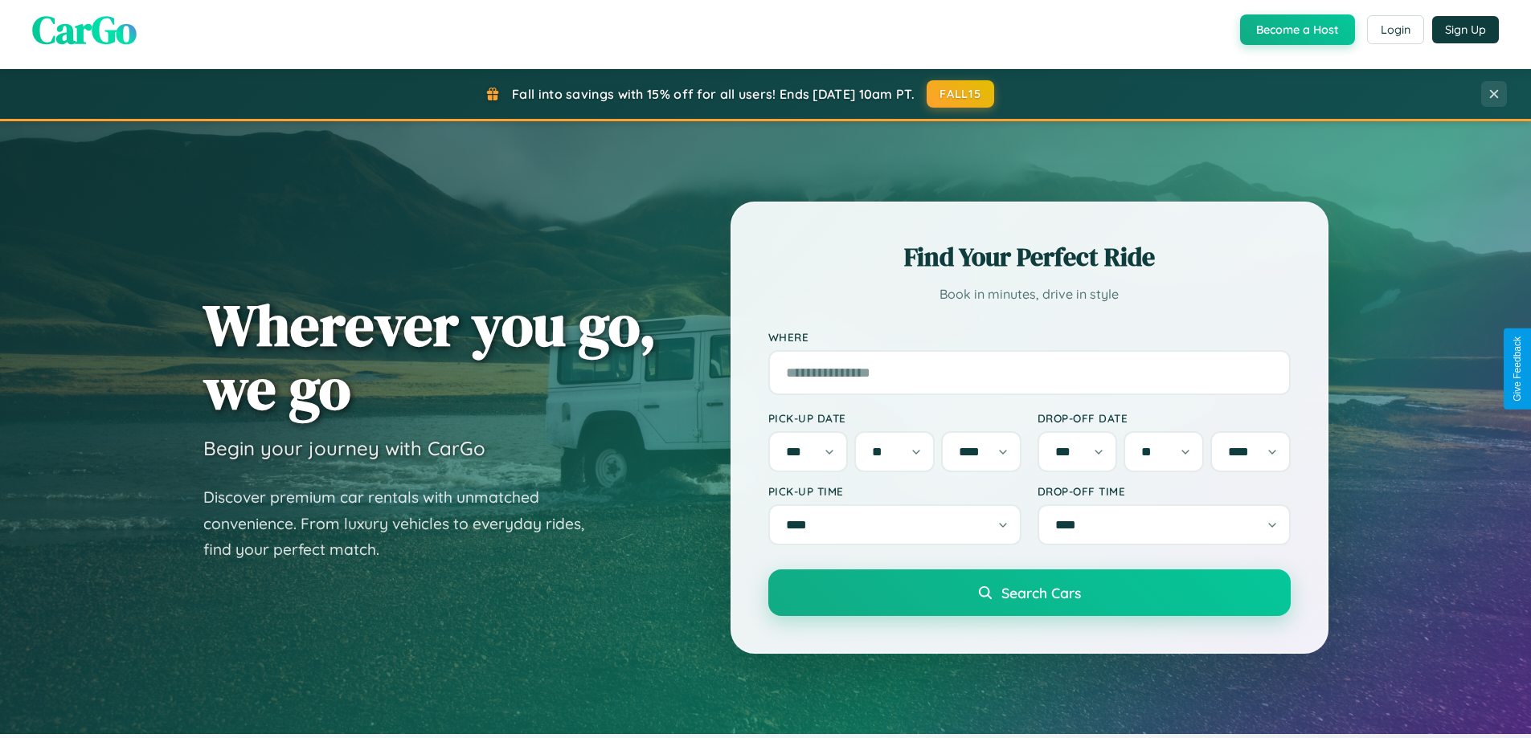 The width and height of the screenshot is (1531, 738). I want to click on h1: Wherever you go, we go, so click(430, 357).